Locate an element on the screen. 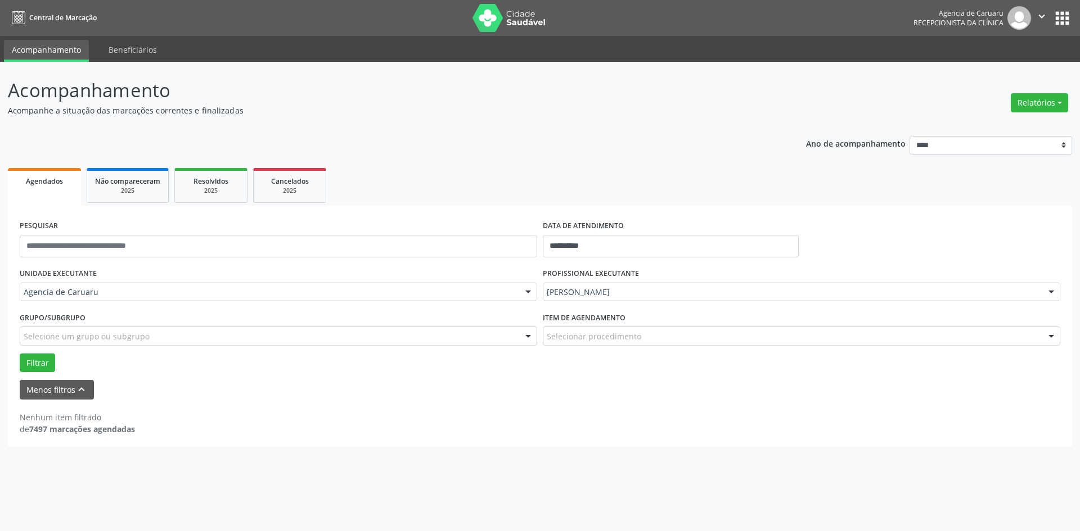  button: Relatórios is located at coordinates (1039, 103).